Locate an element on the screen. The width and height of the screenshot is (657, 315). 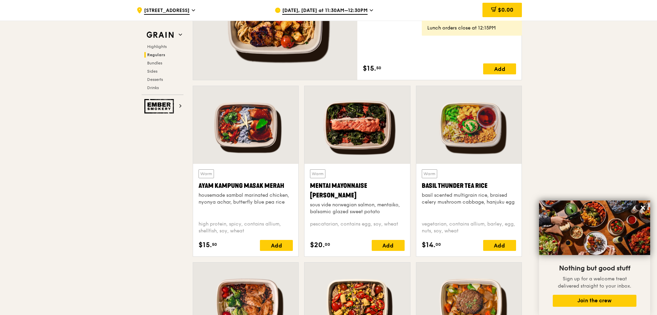
span: $0.00 is located at coordinates (505, 10).